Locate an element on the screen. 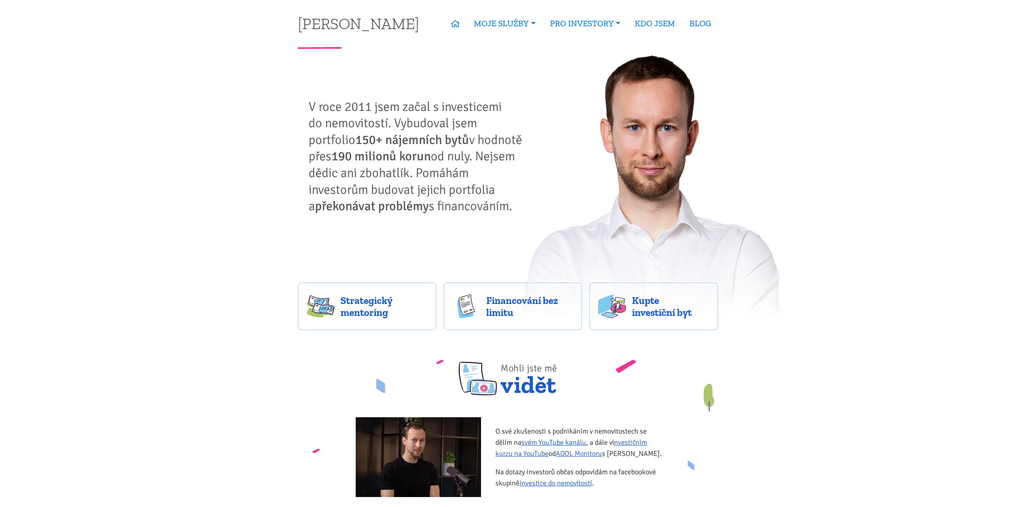 This screenshot has height=507, width=1016. img: flats is located at coordinates (612, 307).